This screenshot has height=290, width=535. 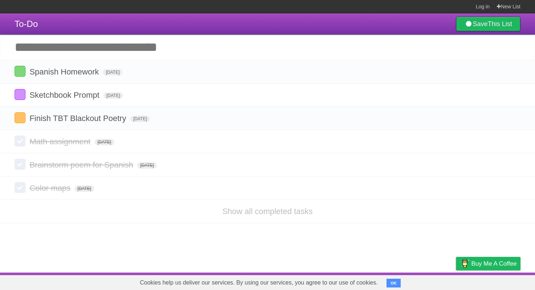 What do you see at coordinates (430, 282) in the screenshot?
I see `a: Terms` at bounding box center [430, 282].